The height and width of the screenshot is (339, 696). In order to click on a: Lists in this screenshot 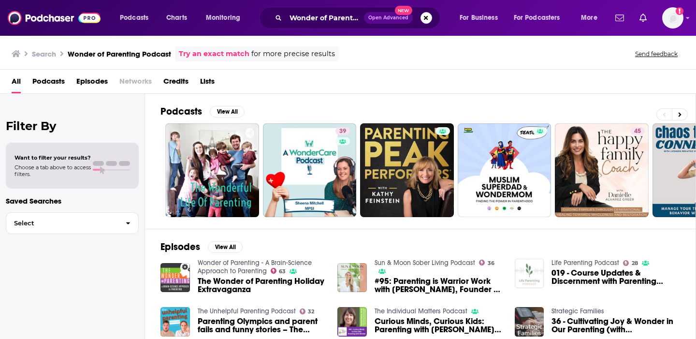, I will do `click(207, 83)`.